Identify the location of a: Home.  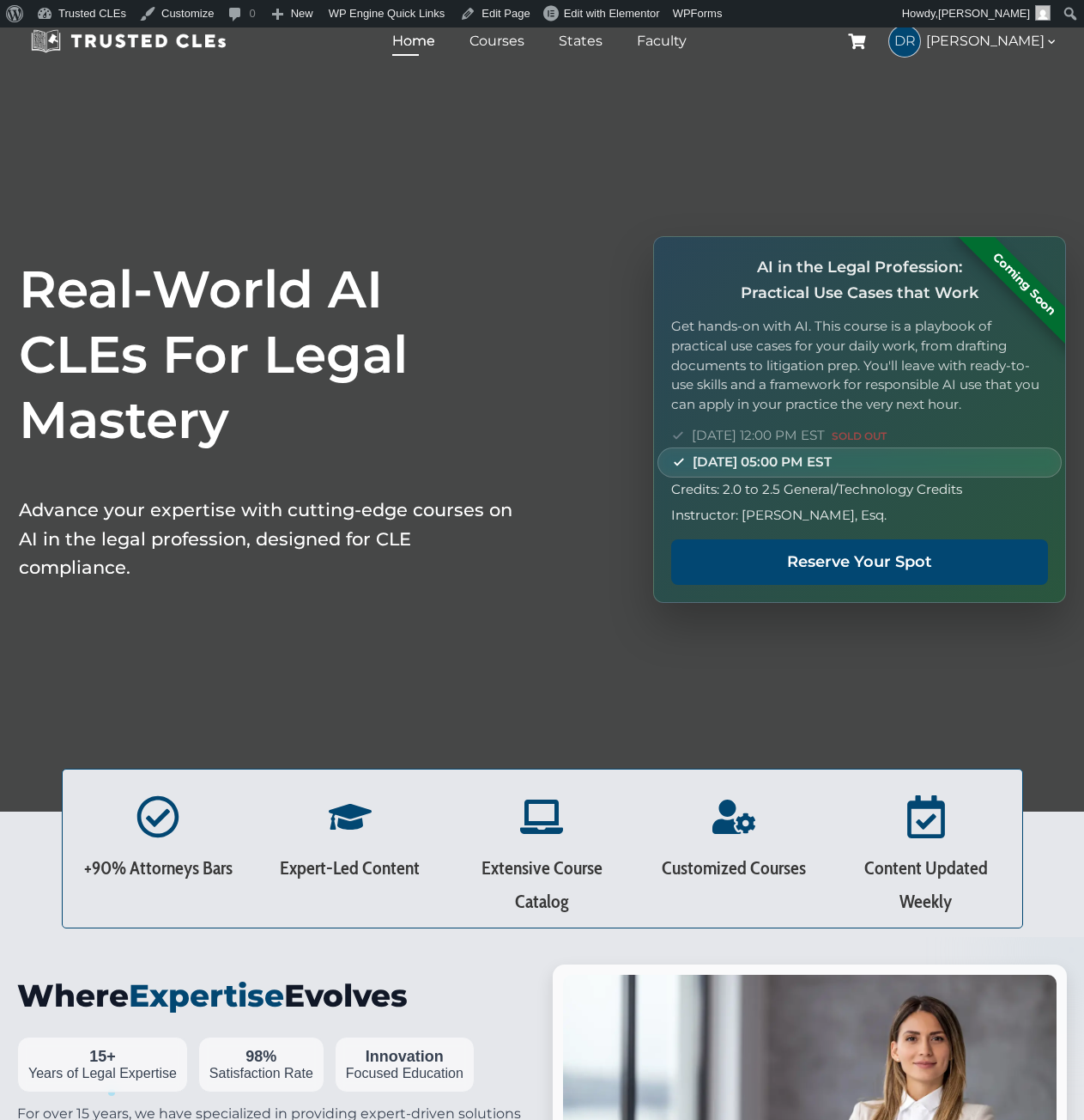
(414, 41).